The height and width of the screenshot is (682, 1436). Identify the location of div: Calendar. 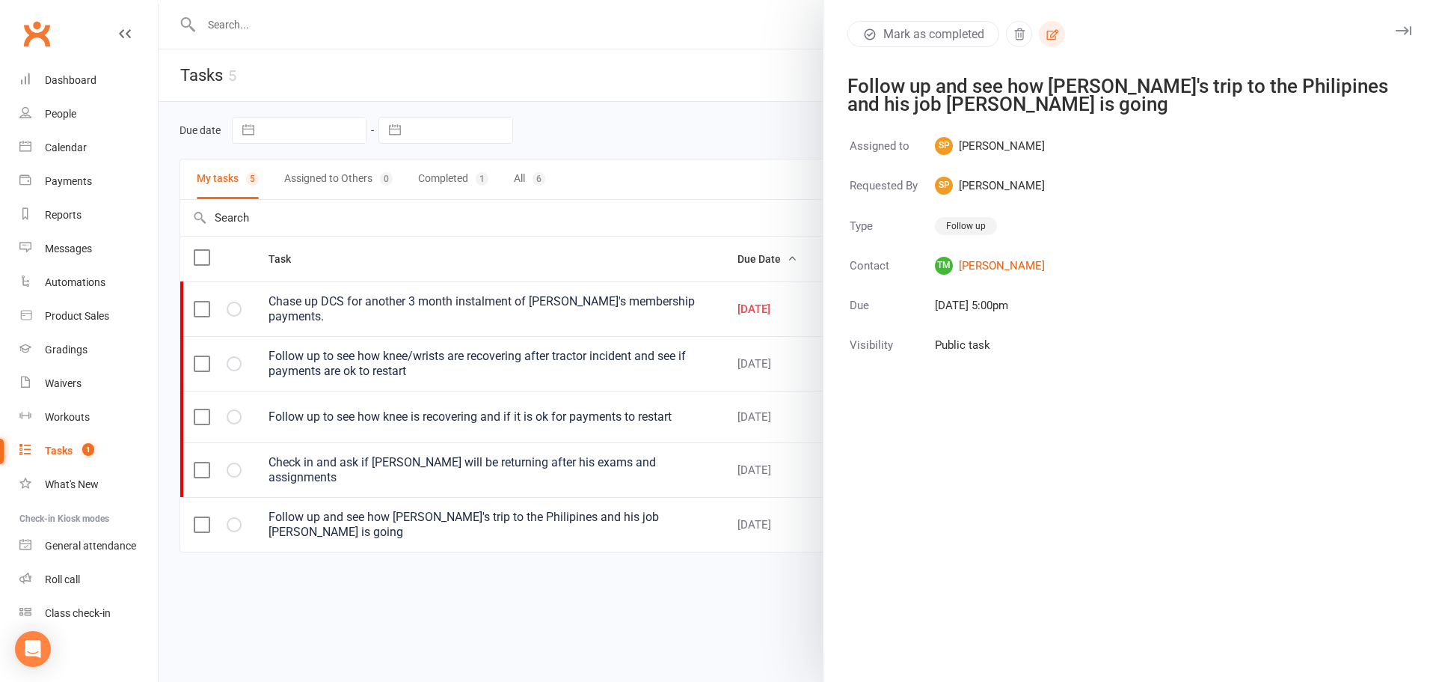
(66, 147).